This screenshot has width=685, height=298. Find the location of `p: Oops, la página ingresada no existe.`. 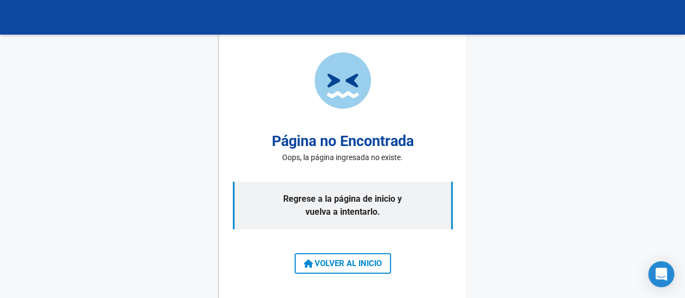

p: Oops, la página ingresada no existe. is located at coordinates (342, 158).